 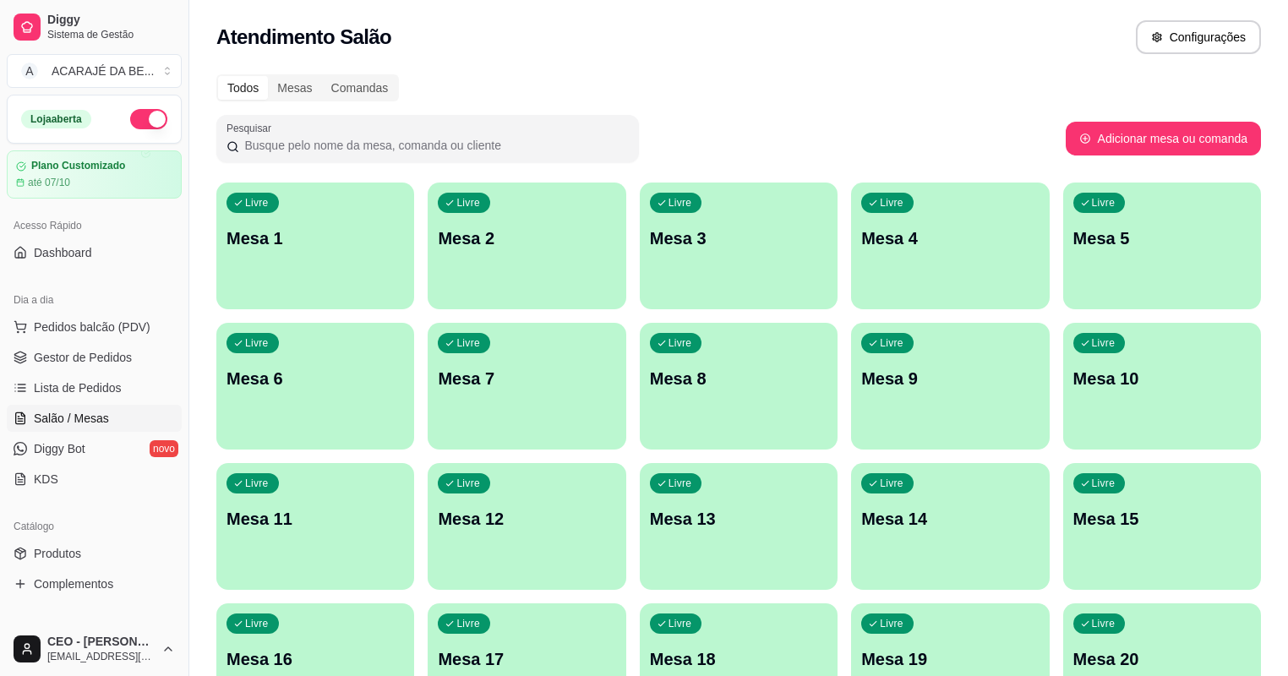 I want to click on button: LivreMesa 12, so click(x=527, y=527).